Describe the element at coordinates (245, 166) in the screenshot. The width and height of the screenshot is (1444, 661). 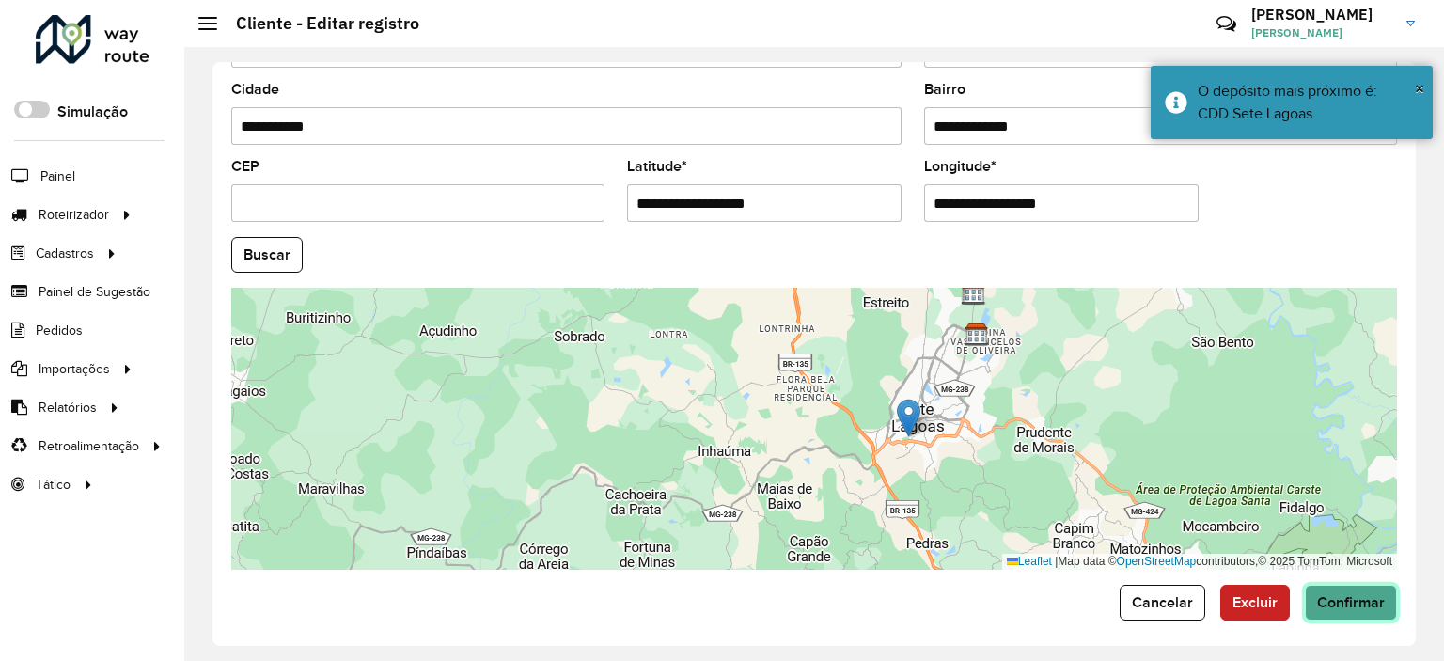
I see `label: CEP` at that location.